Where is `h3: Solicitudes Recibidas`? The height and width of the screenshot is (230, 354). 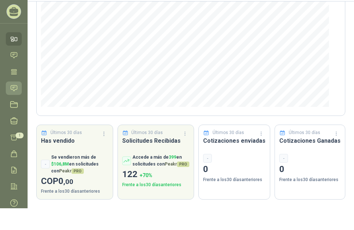 h3: Solicitudes Recibidas is located at coordinates (156, 141).